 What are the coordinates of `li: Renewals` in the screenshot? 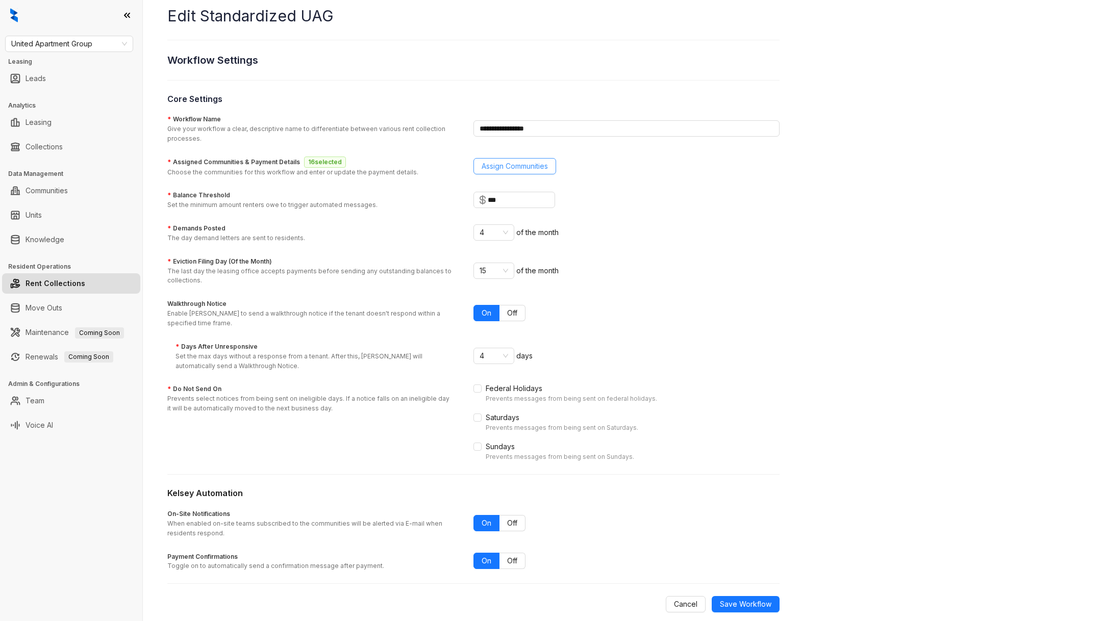 It's located at (71, 357).